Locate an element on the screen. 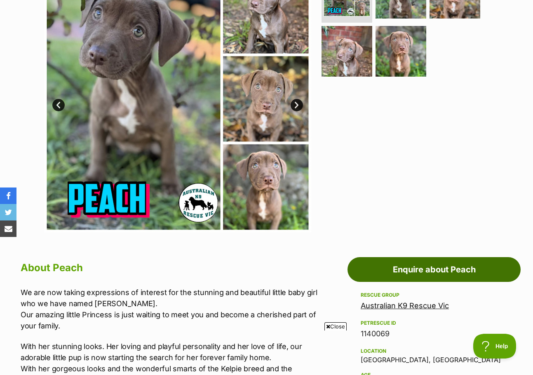 Image resolution: width=533 pixels, height=375 pixels. div: PetRescue ID is located at coordinates (434, 323).